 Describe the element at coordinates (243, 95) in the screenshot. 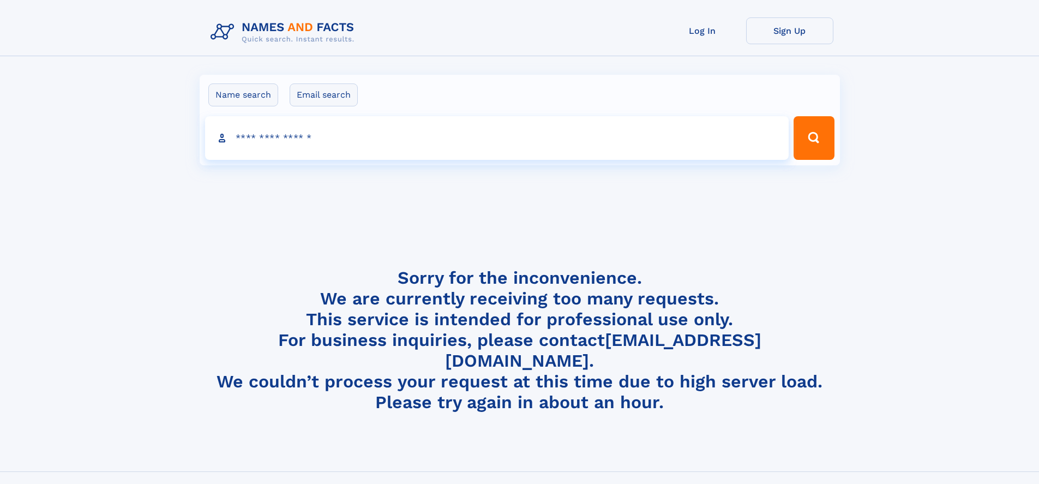

I see `label: Name search` at that location.